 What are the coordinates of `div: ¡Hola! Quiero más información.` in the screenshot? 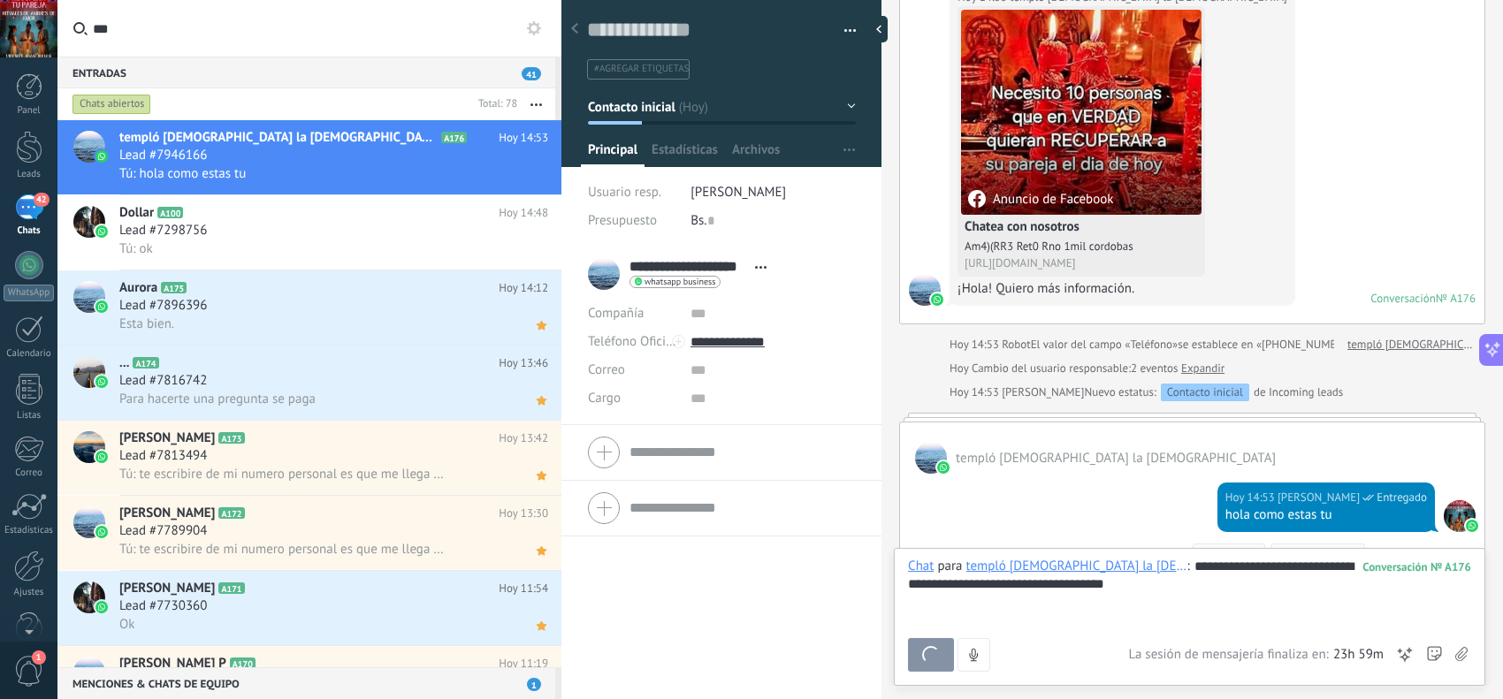 It's located at (1081, 289).